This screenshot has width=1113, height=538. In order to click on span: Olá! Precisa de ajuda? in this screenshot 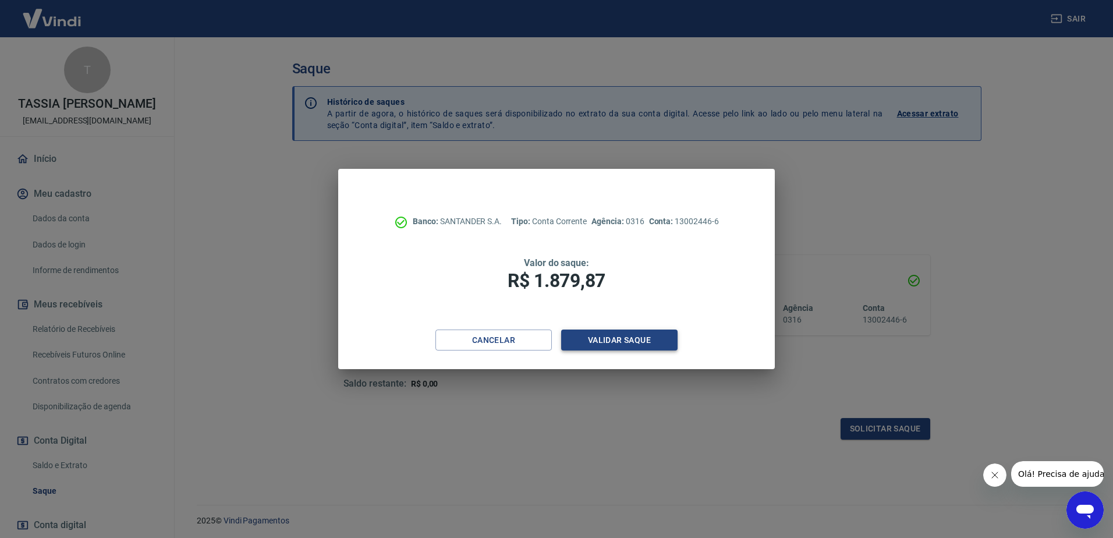, I will do `click(52, 13)`.